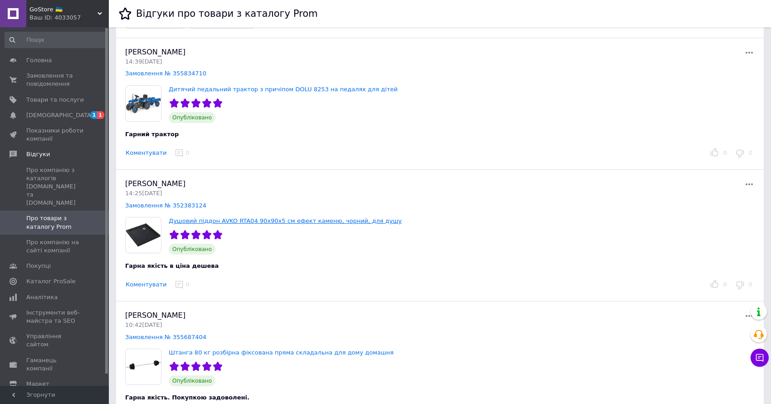 The height and width of the screenshot is (404, 771). What do you see at coordinates (38, 154) in the screenshot?
I see `span: Відгуки` at bounding box center [38, 154].